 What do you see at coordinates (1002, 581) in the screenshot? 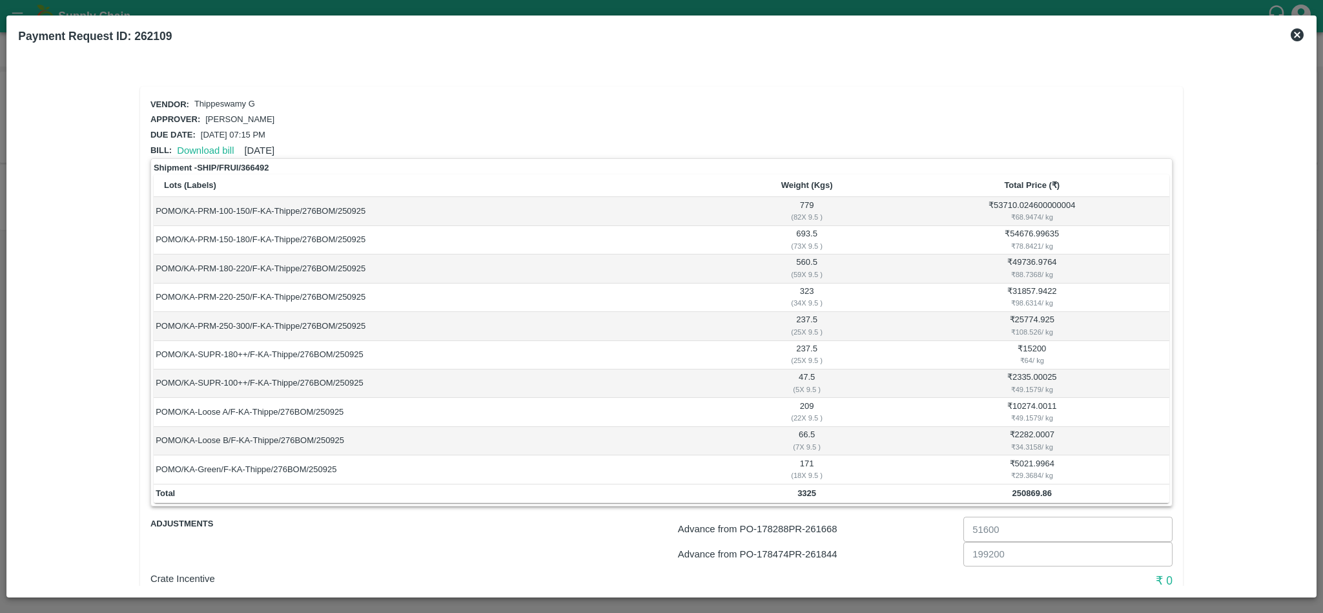
I see `h6: ₹ 0` at bounding box center [1002, 581].